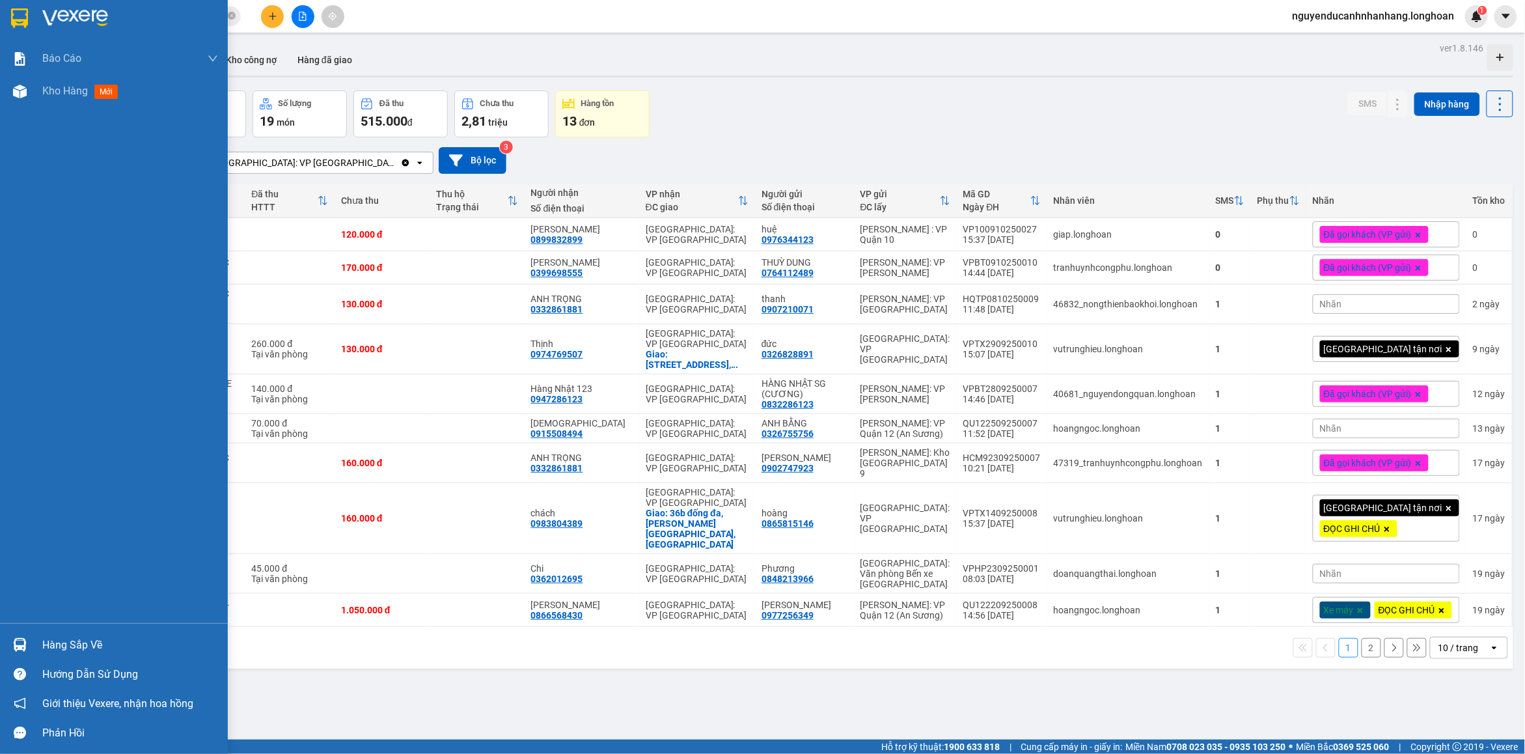 The height and width of the screenshot is (754, 1525). Describe the element at coordinates (602, 114) in the screenshot. I see `button: Hàng tồn13đơn` at that location.